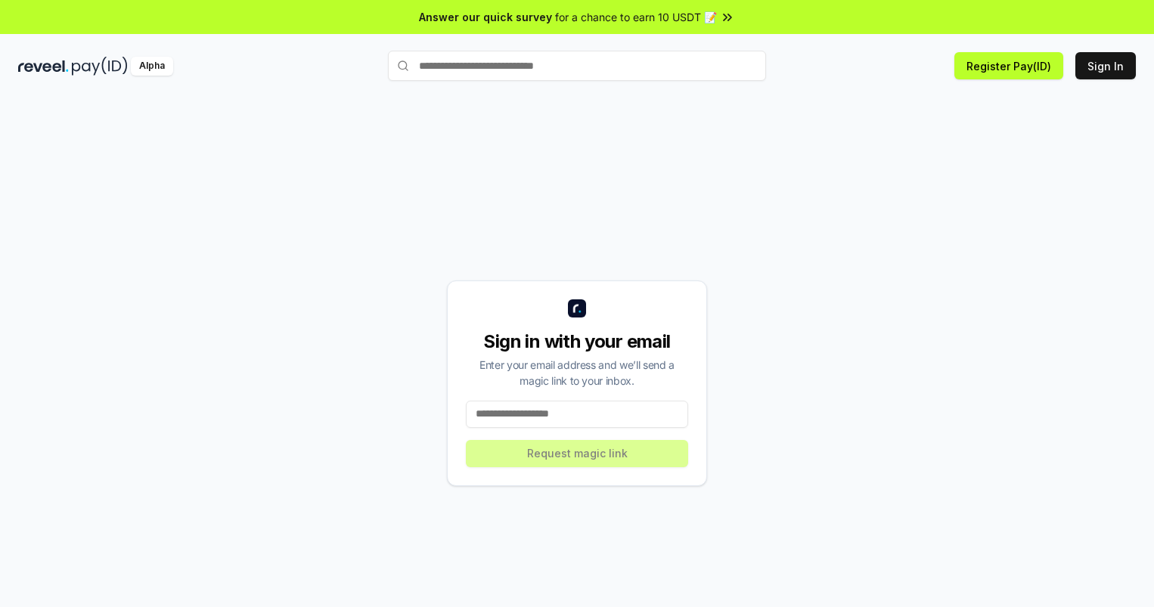  What do you see at coordinates (577, 309) in the screenshot?
I see `img: logo_small` at bounding box center [577, 309].